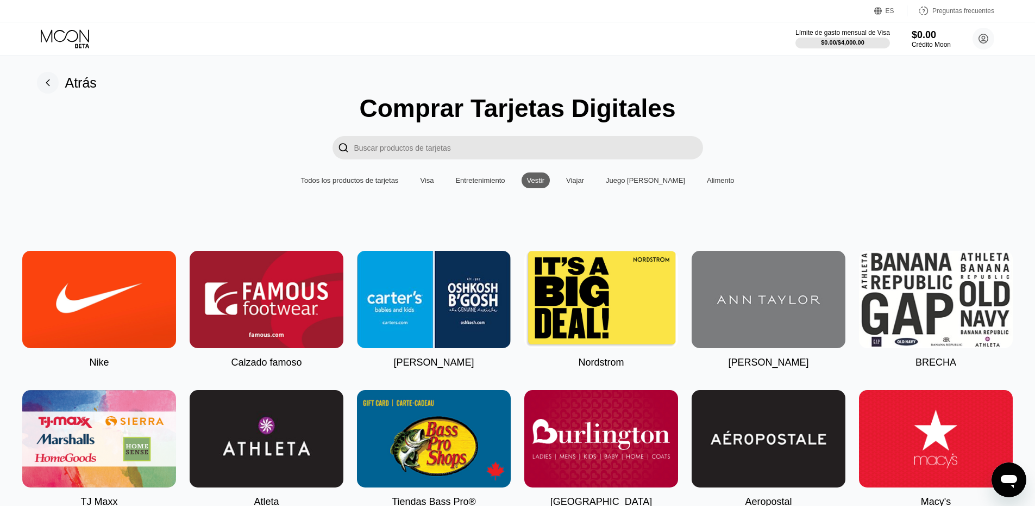  I want to click on font: Atrás, so click(81, 83).